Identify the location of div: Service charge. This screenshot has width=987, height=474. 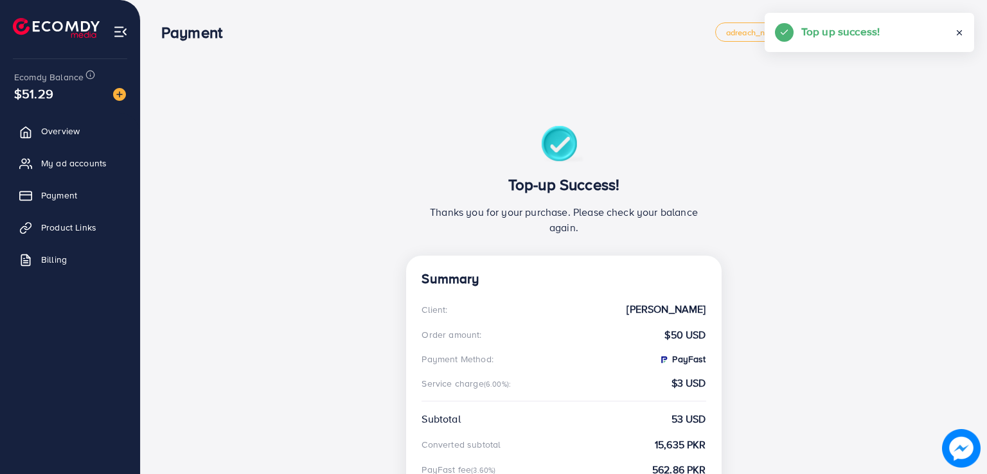
(468, 384).